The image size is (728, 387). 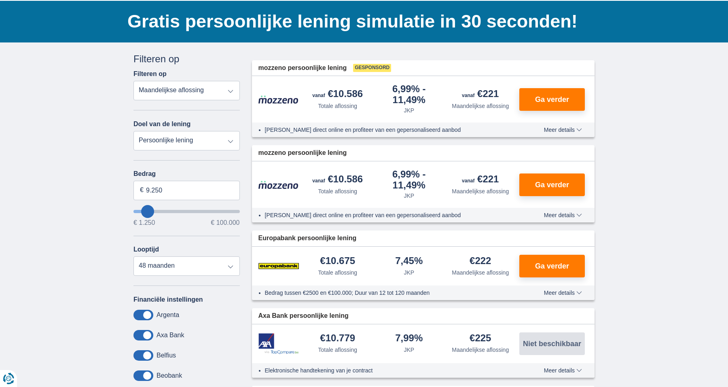 What do you see at coordinates (278, 344) in the screenshot?
I see `img: product.pl.alt Axa Bank` at bounding box center [278, 344].